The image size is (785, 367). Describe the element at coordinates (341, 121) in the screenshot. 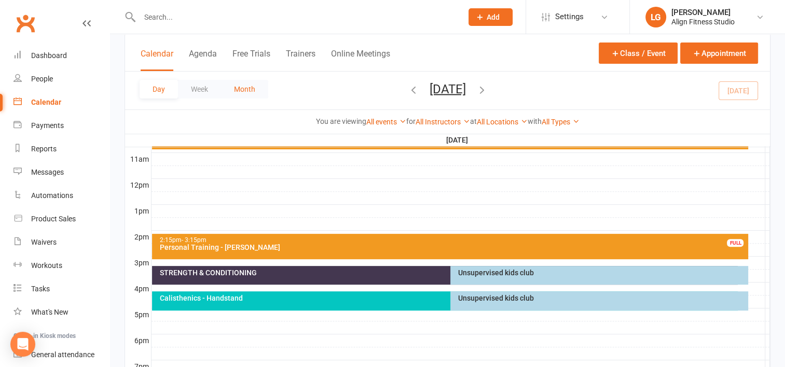

I see `strong: You are viewing` at that location.